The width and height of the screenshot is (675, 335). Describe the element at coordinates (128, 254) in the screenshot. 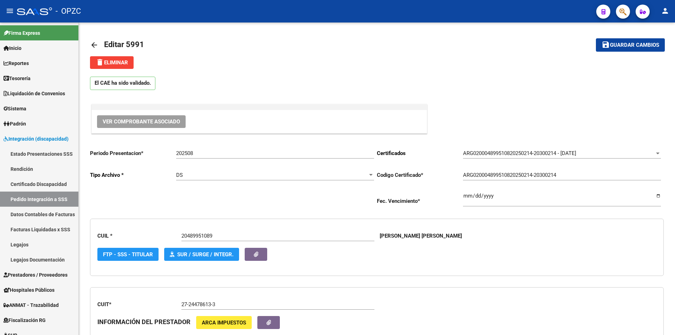

I see `button: FTP - SSS - Titular` at that location.